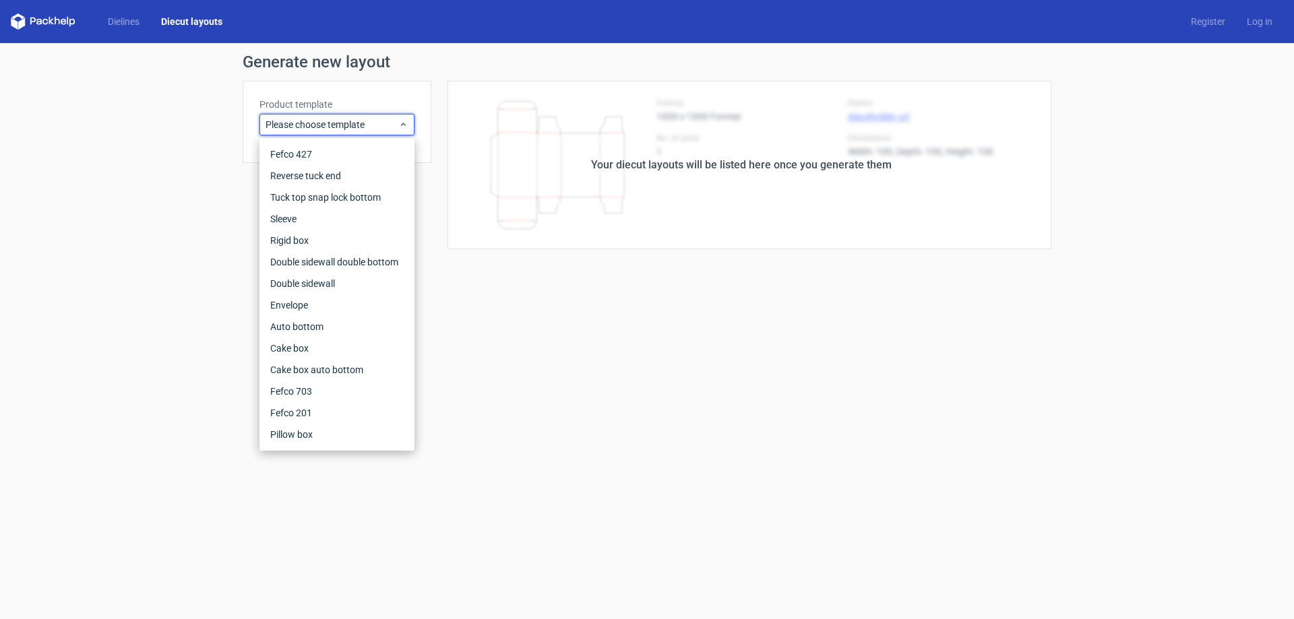 This screenshot has height=619, width=1294. What do you see at coordinates (337, 327) in the screenshot?
I see `div: Auto bottom` at bounding box center [337, 327].